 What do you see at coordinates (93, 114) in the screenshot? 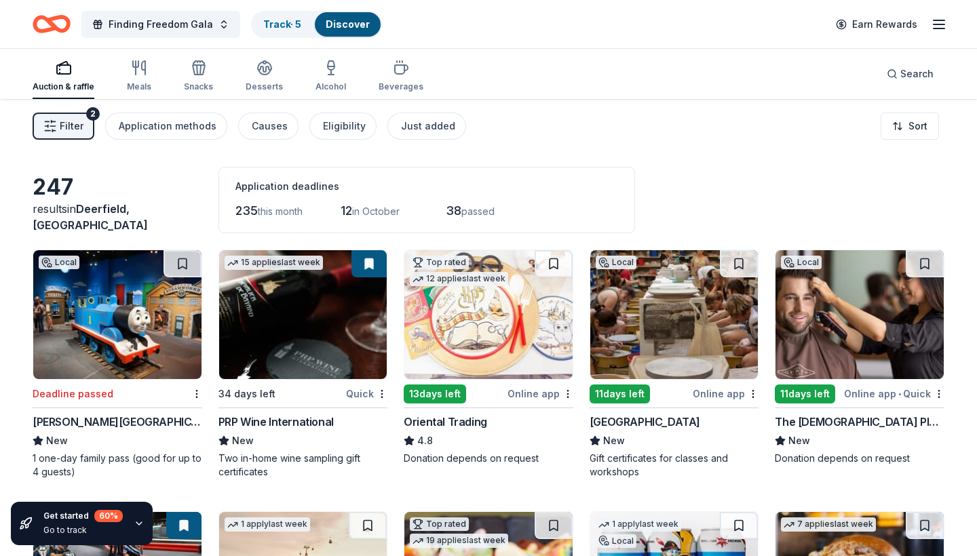
I see `div: 2` at bounding box center [93, 114].